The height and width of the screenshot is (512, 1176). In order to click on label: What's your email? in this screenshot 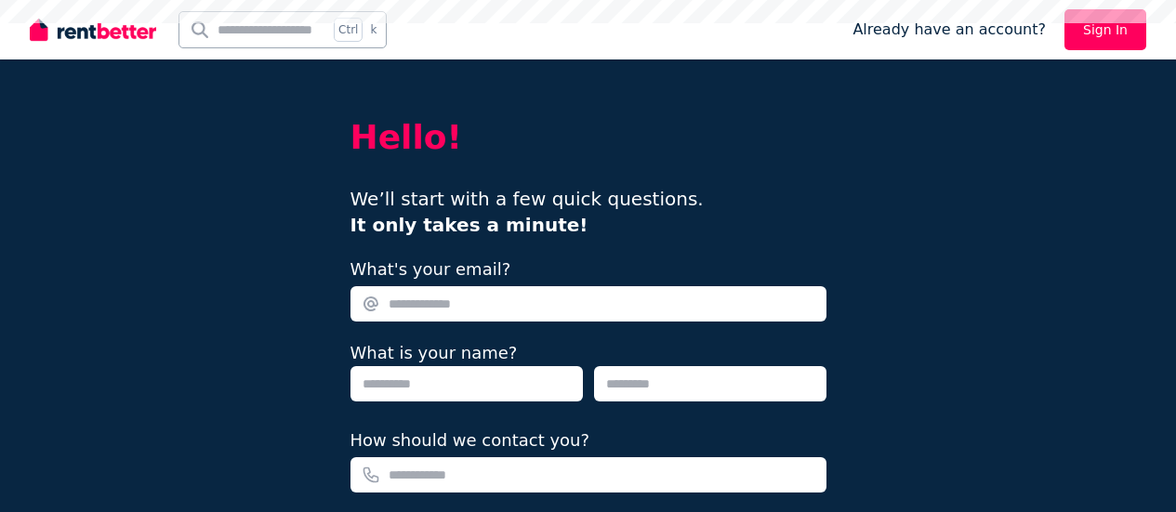, I will do `click(431, 270)`.